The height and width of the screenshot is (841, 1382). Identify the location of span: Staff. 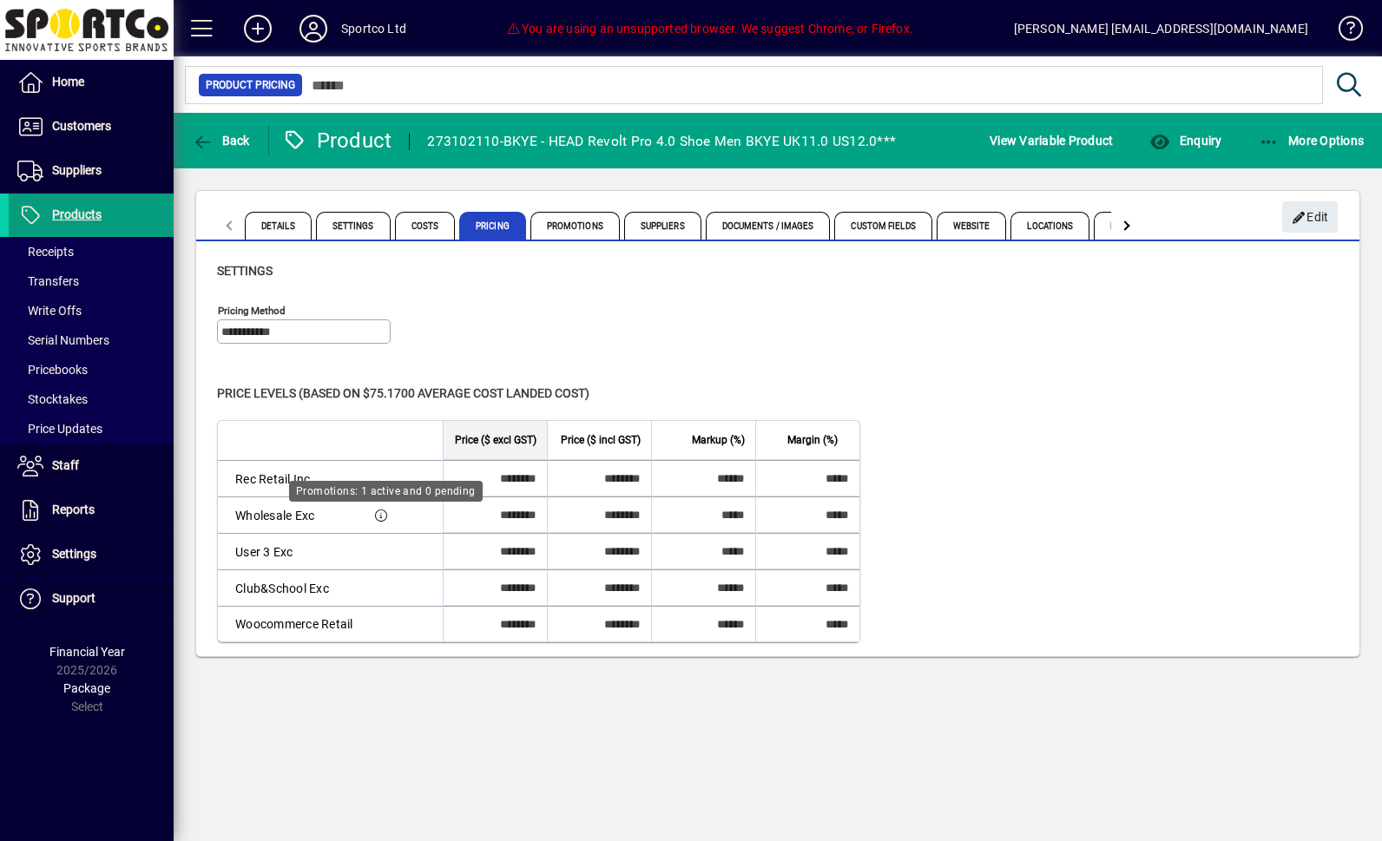
(65, 465).